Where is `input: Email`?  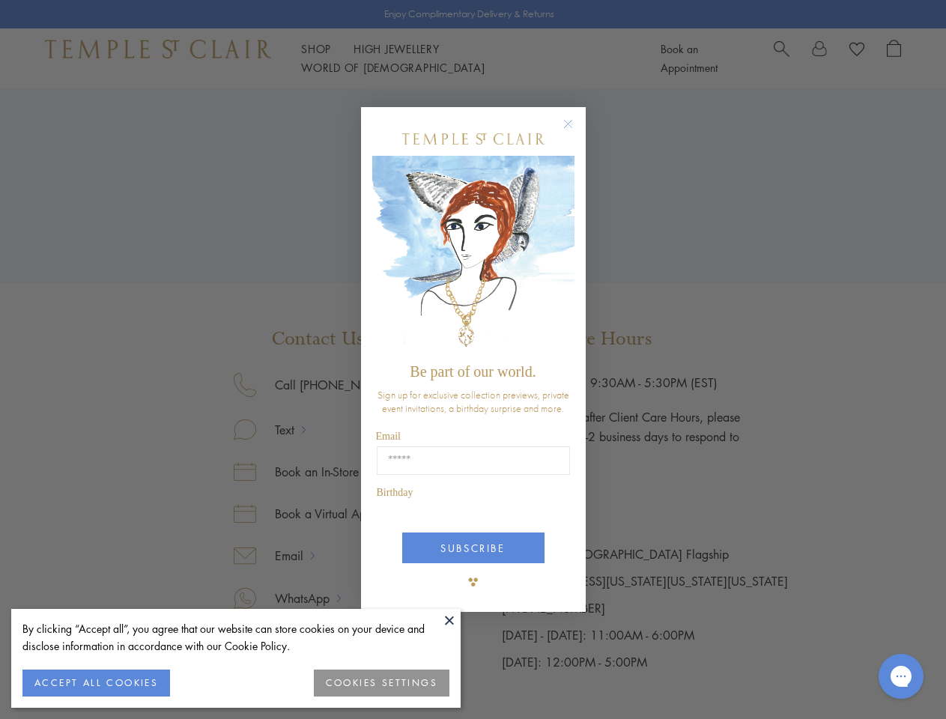
input: Email is located at coordinates (473, 461).